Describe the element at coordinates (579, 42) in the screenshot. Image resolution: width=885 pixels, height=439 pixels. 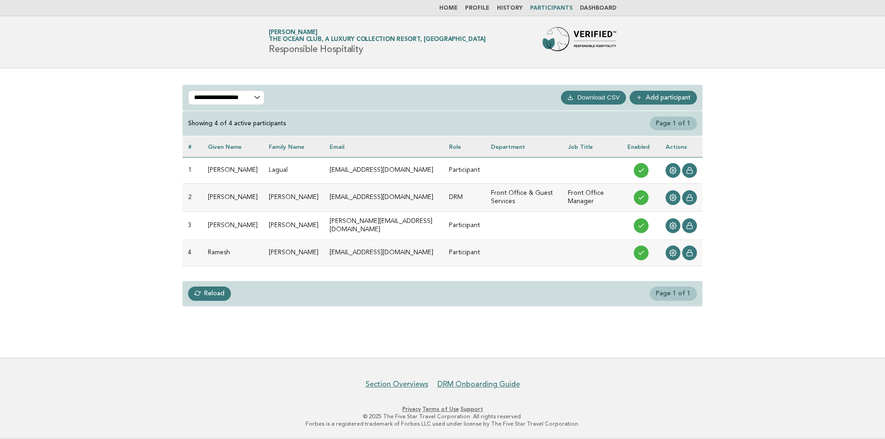
I see `img: Forbes Travel Guide` at that location.